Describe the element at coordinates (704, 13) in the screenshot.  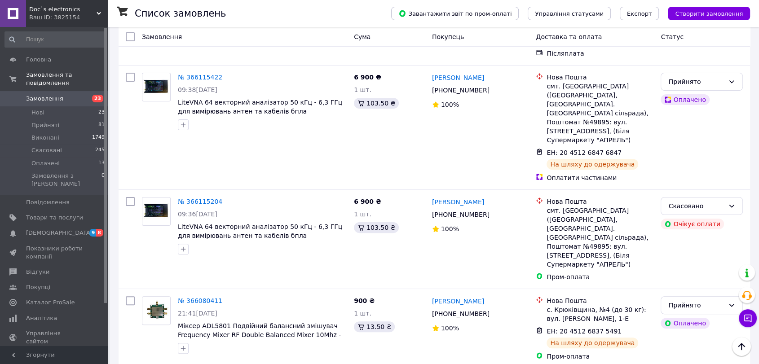
I see `a: Створити замовлення` at that location.